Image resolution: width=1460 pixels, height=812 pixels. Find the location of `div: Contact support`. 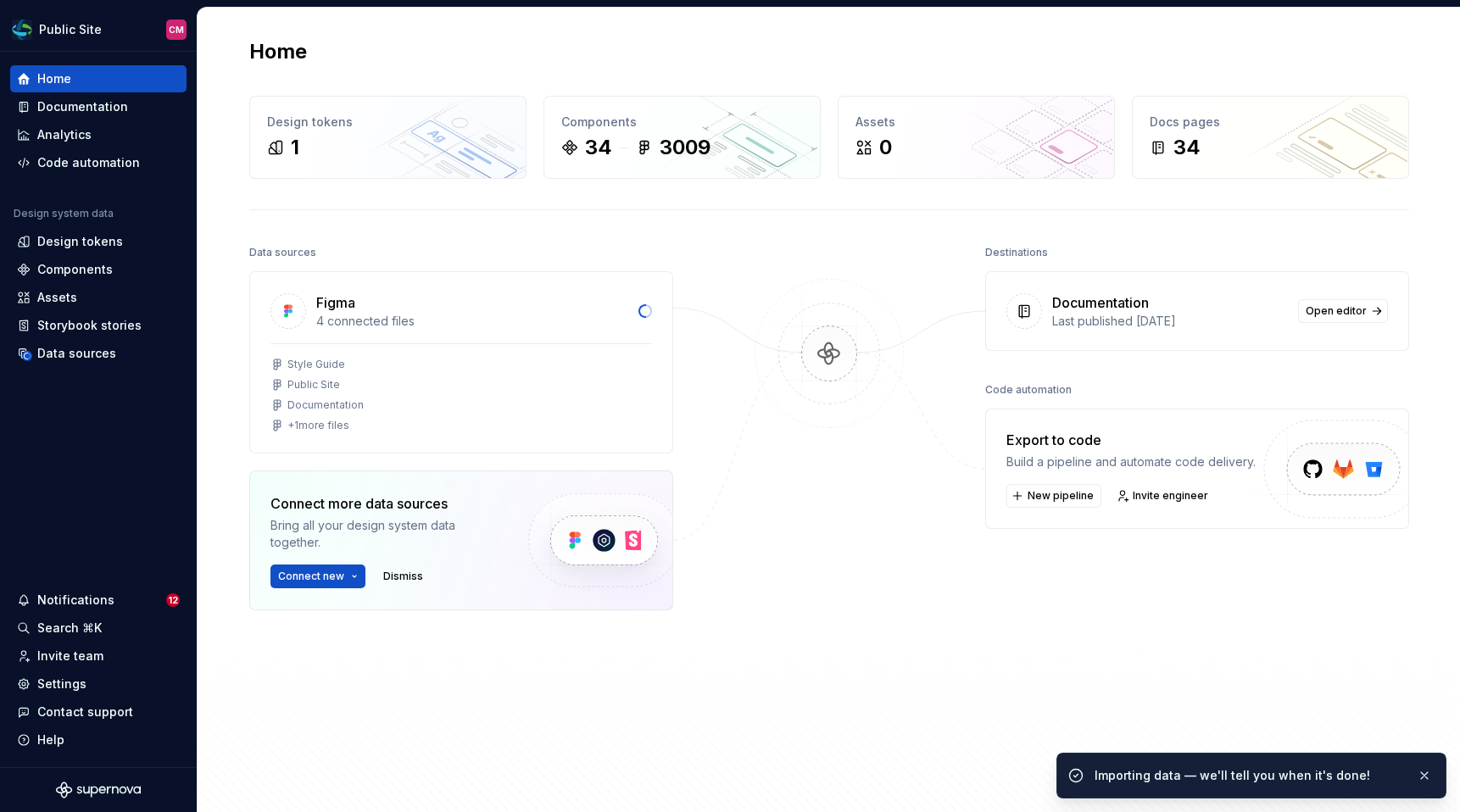

div: Contact support is located at coordinates (85, 712).